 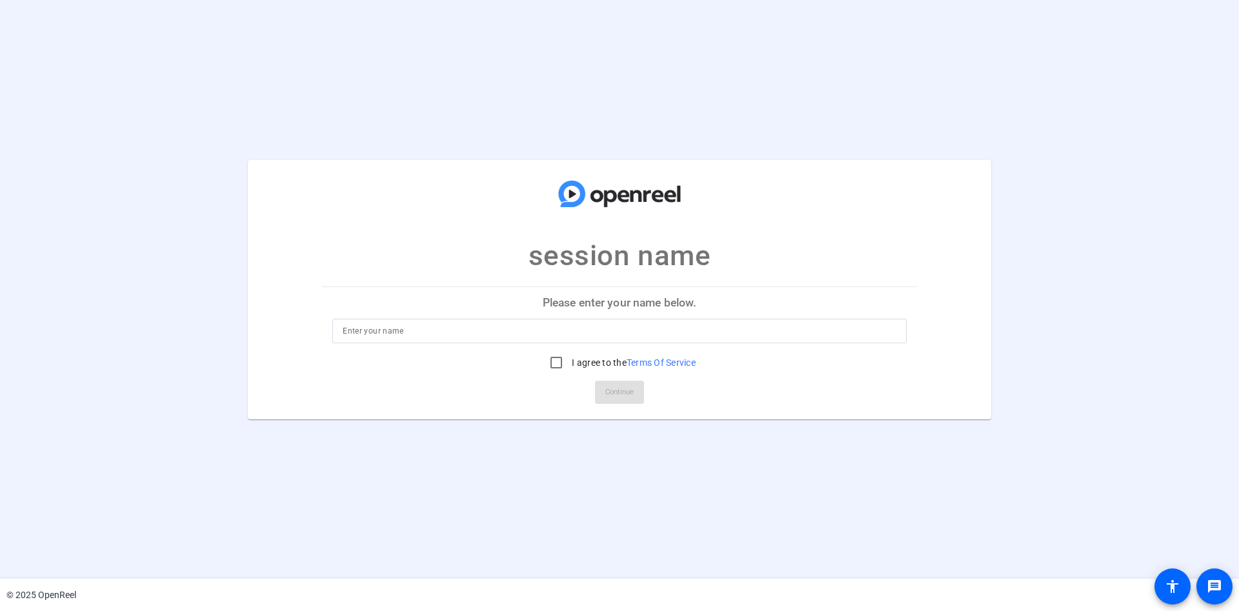 What do you see at coordinates (1214, 587) in the screenshot?
I see `mat-icon: message` at bounding box center [1214, 587].